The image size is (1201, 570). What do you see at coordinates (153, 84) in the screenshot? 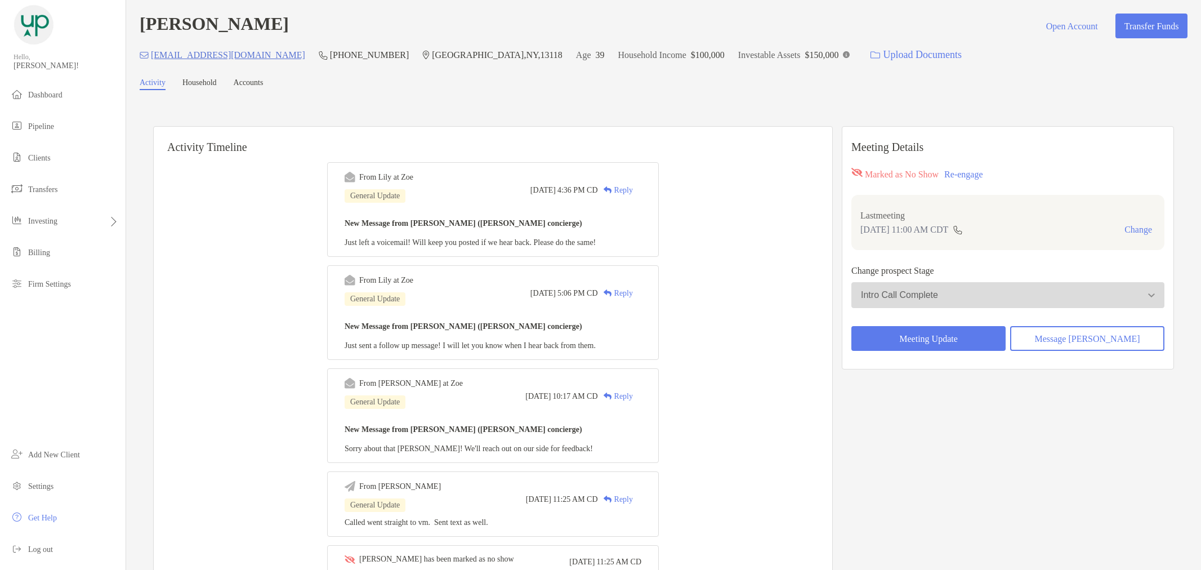
I see `a: Activity` at bounding box center [153, 84].